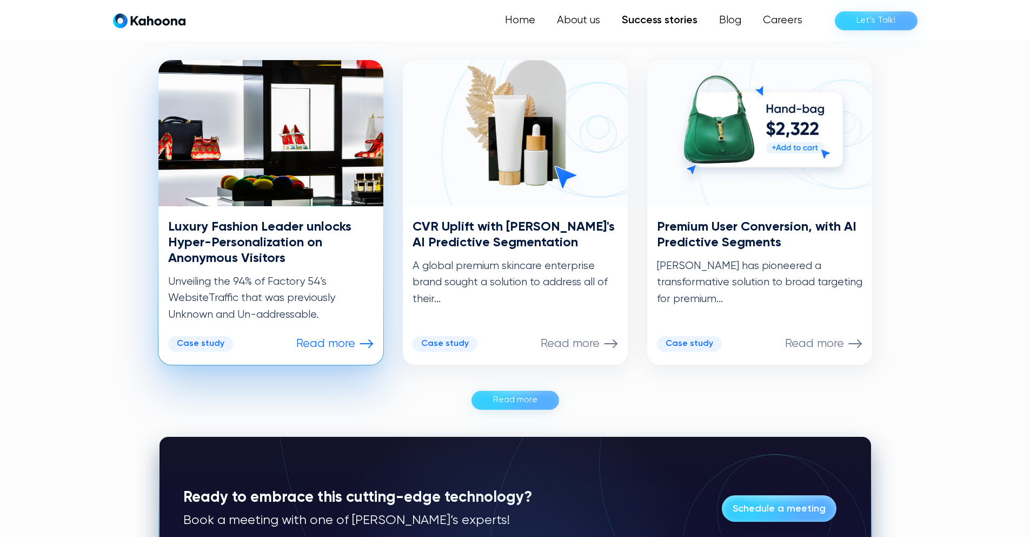 Image resolution: width=1030 pixels, height=537 pixels. Describe the element at coordinates (149, 21) in the screenshot. I see `a: home` at that location.